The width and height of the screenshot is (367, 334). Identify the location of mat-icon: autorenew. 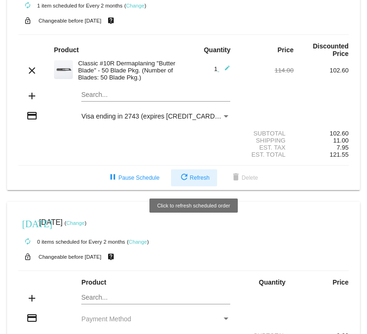
(28, 242).